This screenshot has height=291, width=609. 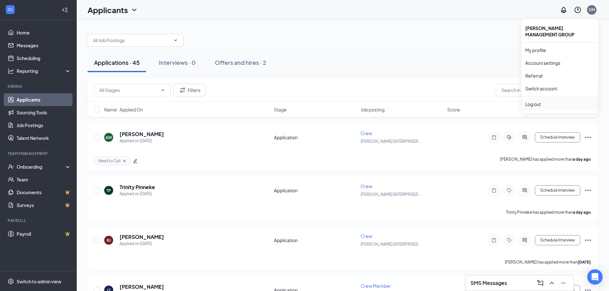 I want to click on input: All Stages, so click(x=129, y=90).